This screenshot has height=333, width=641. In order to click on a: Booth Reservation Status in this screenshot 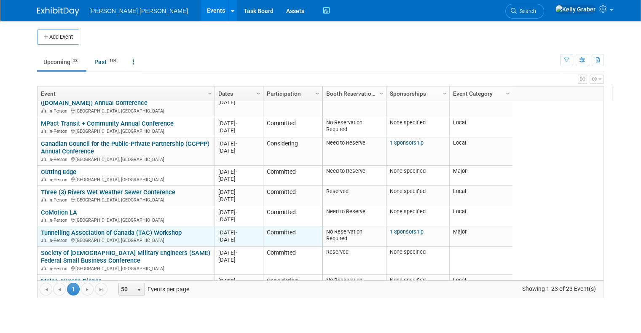, I will do `click(353, 94)`.